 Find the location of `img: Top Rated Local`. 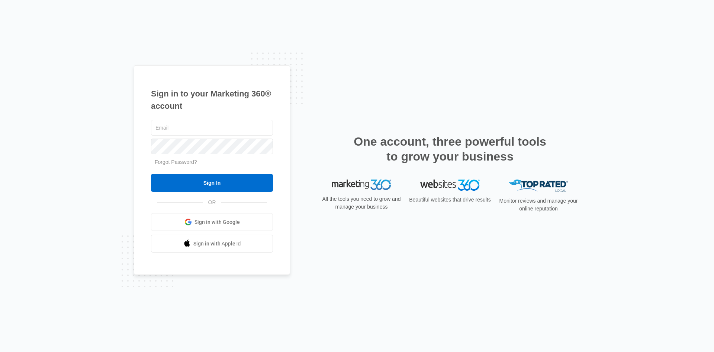

img: Top Rated Local is located at coordinates (539, 185).